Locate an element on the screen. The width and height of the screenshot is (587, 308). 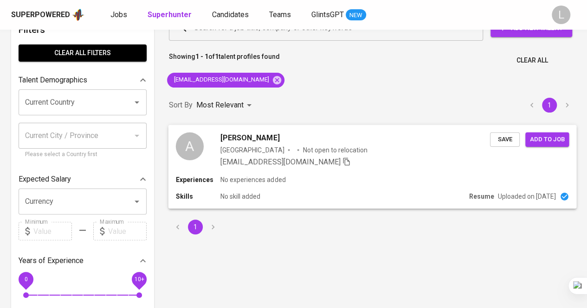
a: Superpoweredapp logo is located at coordinates (48, 15).